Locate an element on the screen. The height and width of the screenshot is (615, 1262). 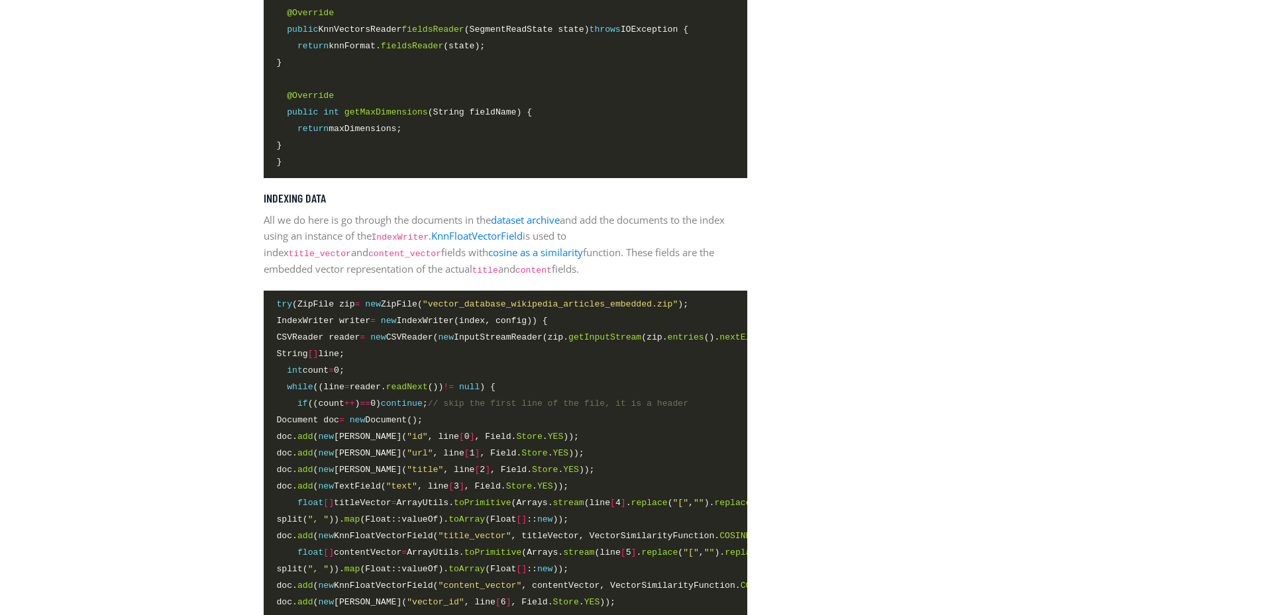
a: cosine as a similarity is located at coordinates (535, 252).